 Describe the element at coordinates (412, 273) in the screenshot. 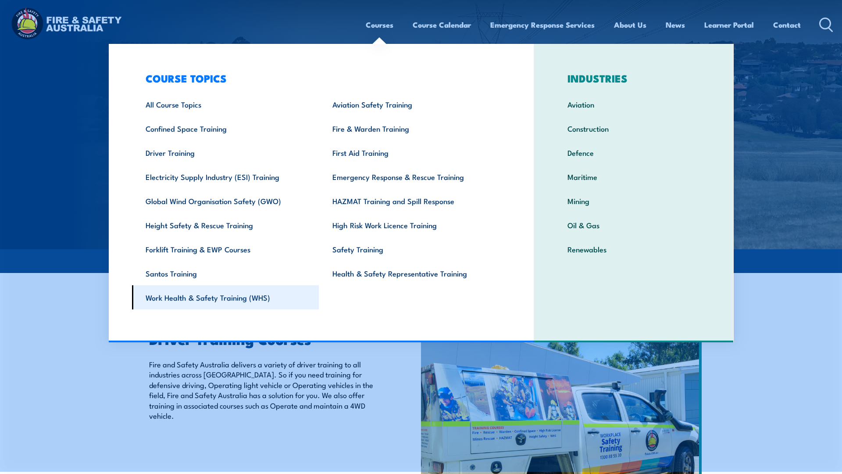

I see `a: Health & Safety Representative Training` at that location.